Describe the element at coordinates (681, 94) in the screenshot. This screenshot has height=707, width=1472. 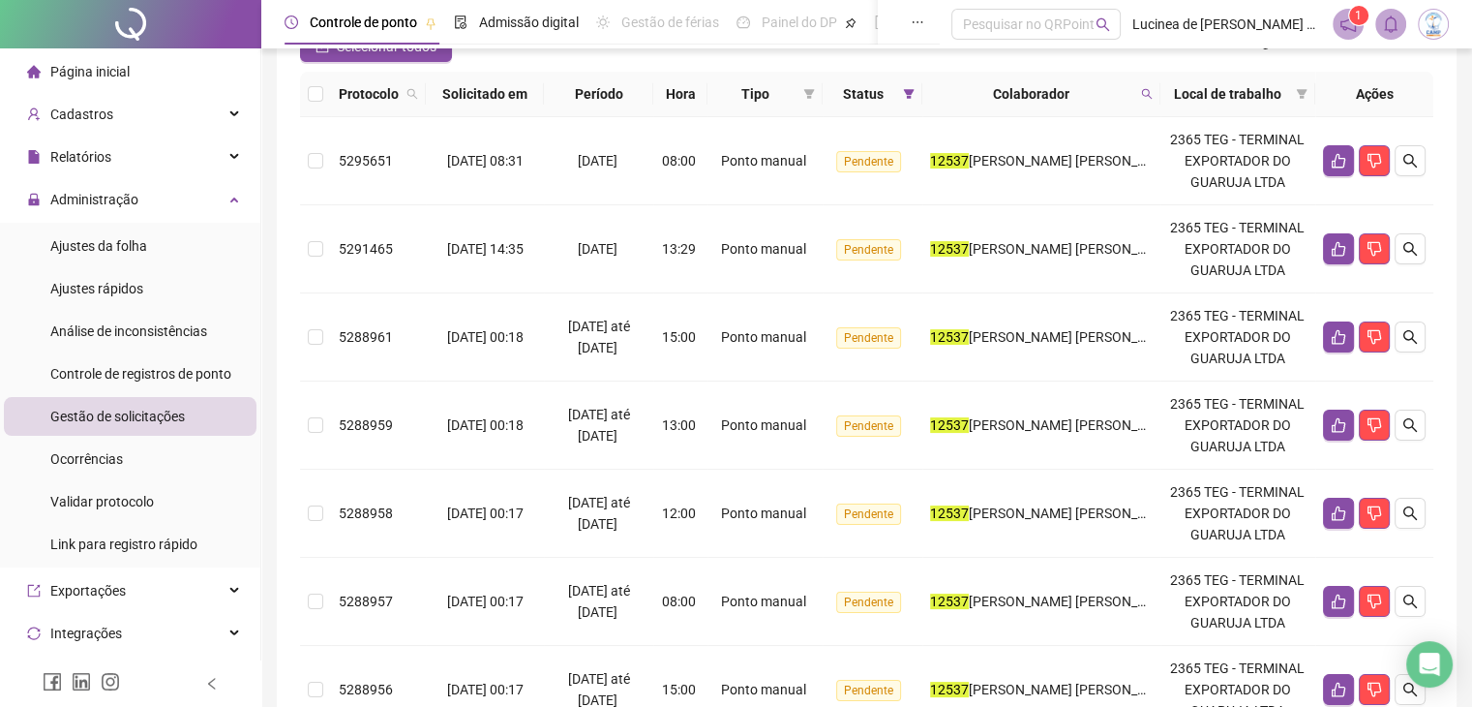
I see `th: Hora` at that location.